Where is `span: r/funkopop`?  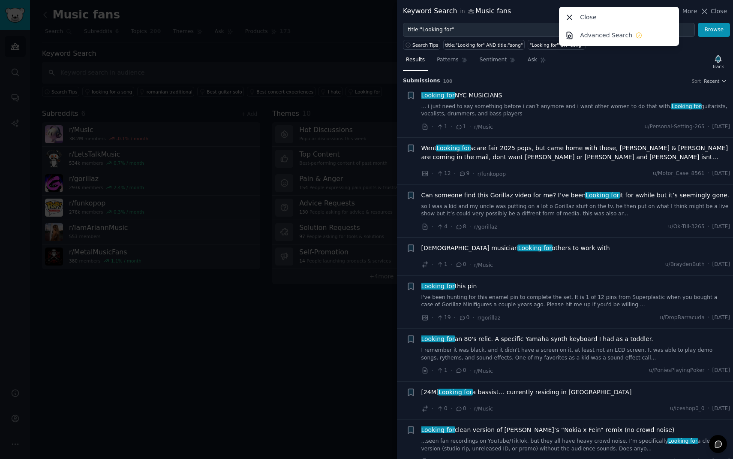
span: r/funkopop is located at coordinates (492, 174).